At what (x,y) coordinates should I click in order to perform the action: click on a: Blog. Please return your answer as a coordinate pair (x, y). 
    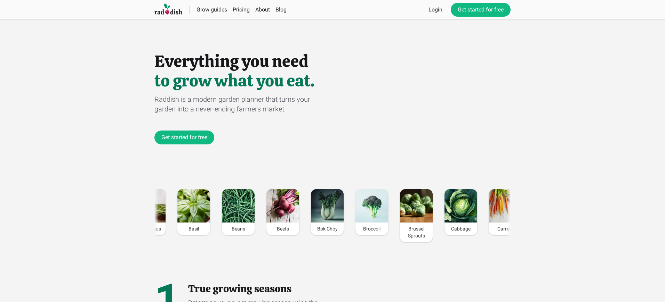
    Looking at the image, I should click on (281, 9).